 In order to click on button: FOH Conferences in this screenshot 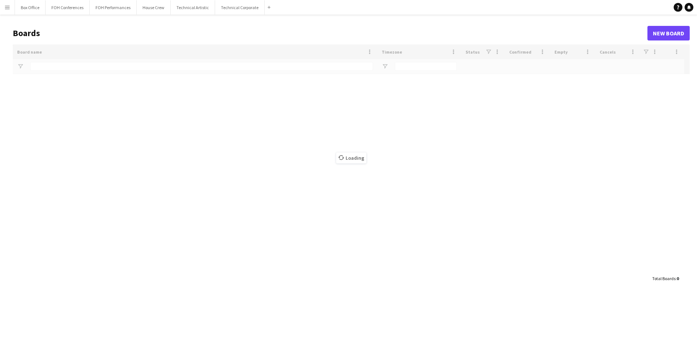, I will do `click(67, 7)`.